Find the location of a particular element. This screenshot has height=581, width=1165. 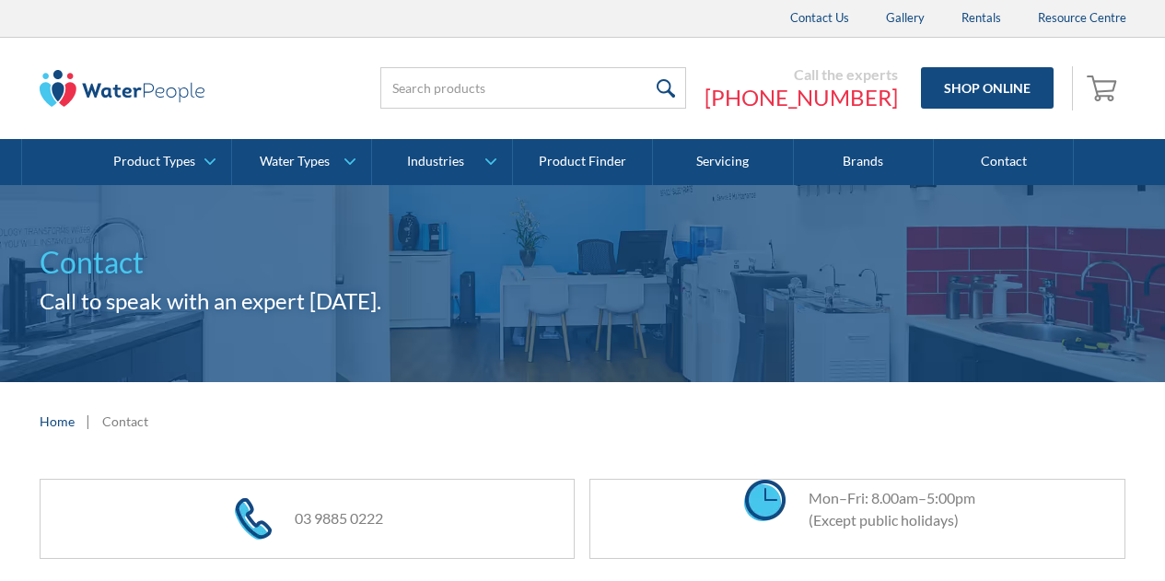

div: Mon–Fri: 8.00am–5:00pm (Except public holidays) is located at coordinates (882, 509).